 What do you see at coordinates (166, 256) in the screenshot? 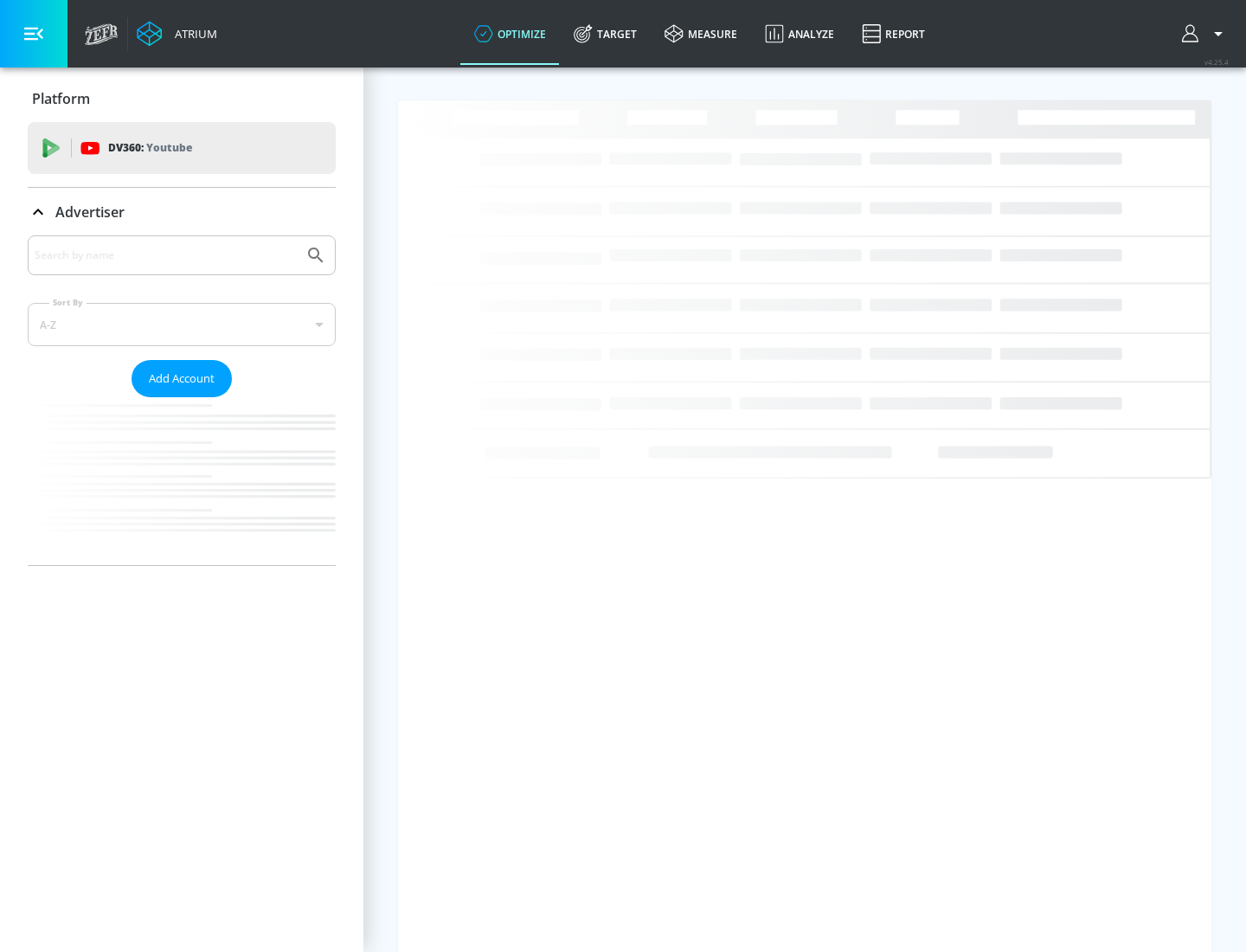
I see `input: Search by name` at bounding box center [166, 256].